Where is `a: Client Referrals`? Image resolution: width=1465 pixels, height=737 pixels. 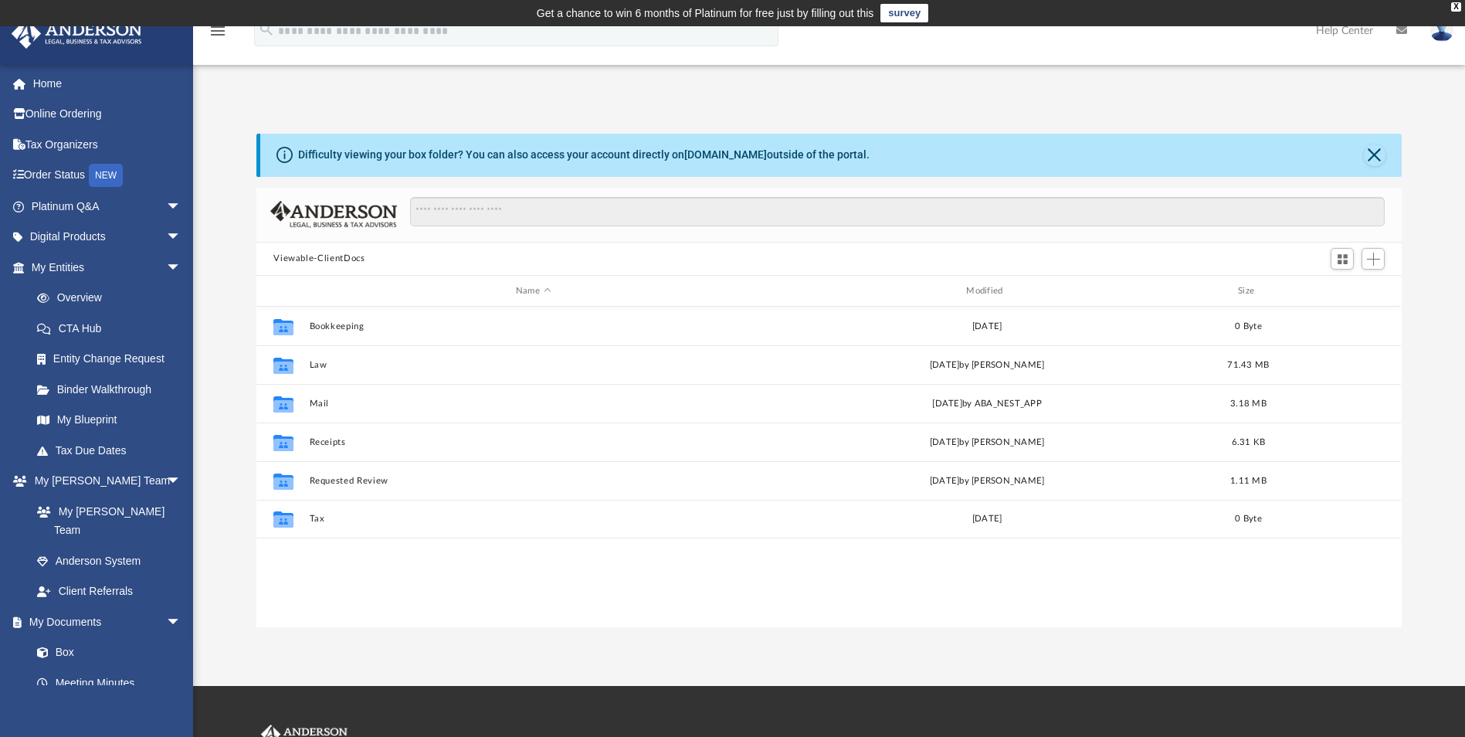
a: Client Referrals is located at coordinates (109, 591).